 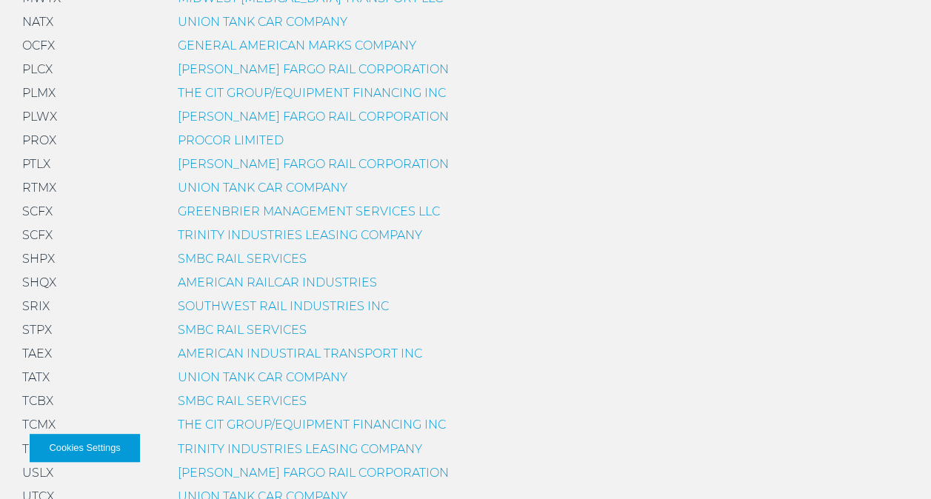 What do you see at coordinates (309, 211) in the screenshot?
I see `a: GREENBRIER MANAGEMENT SERVICES LLC` at bounding box center [309, 211].